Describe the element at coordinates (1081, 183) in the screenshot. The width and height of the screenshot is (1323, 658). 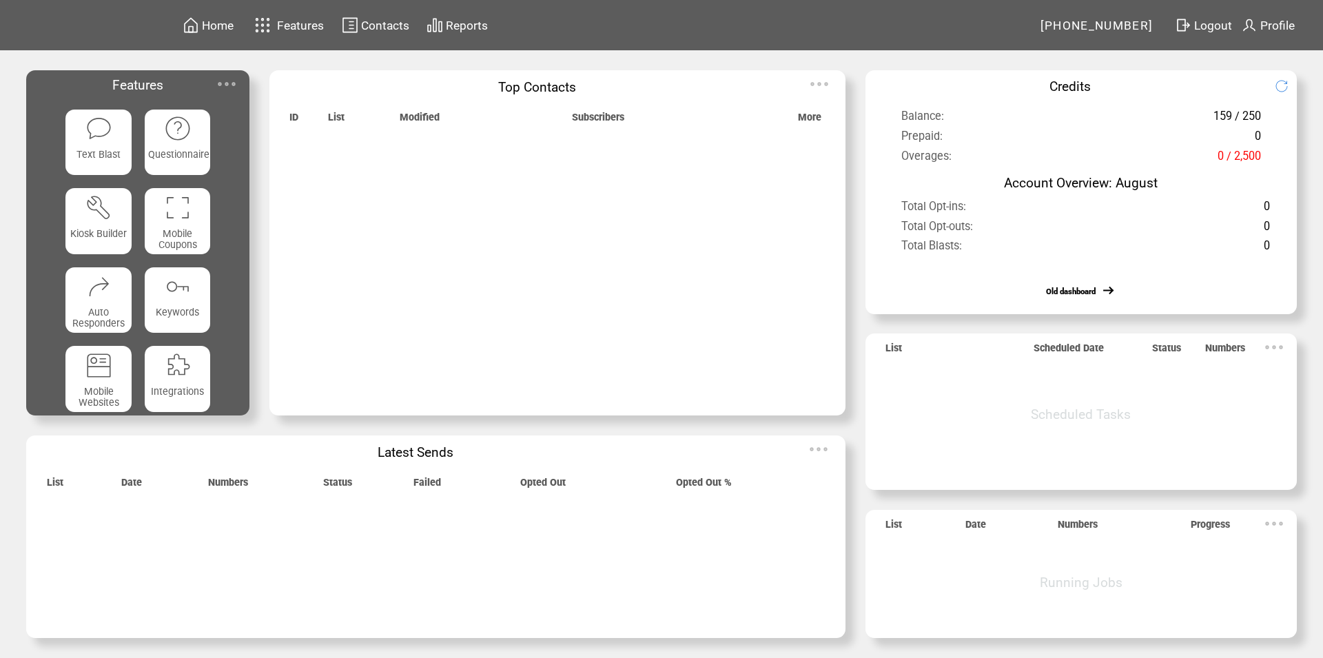
I see `span: Account Overview: August` at that location.